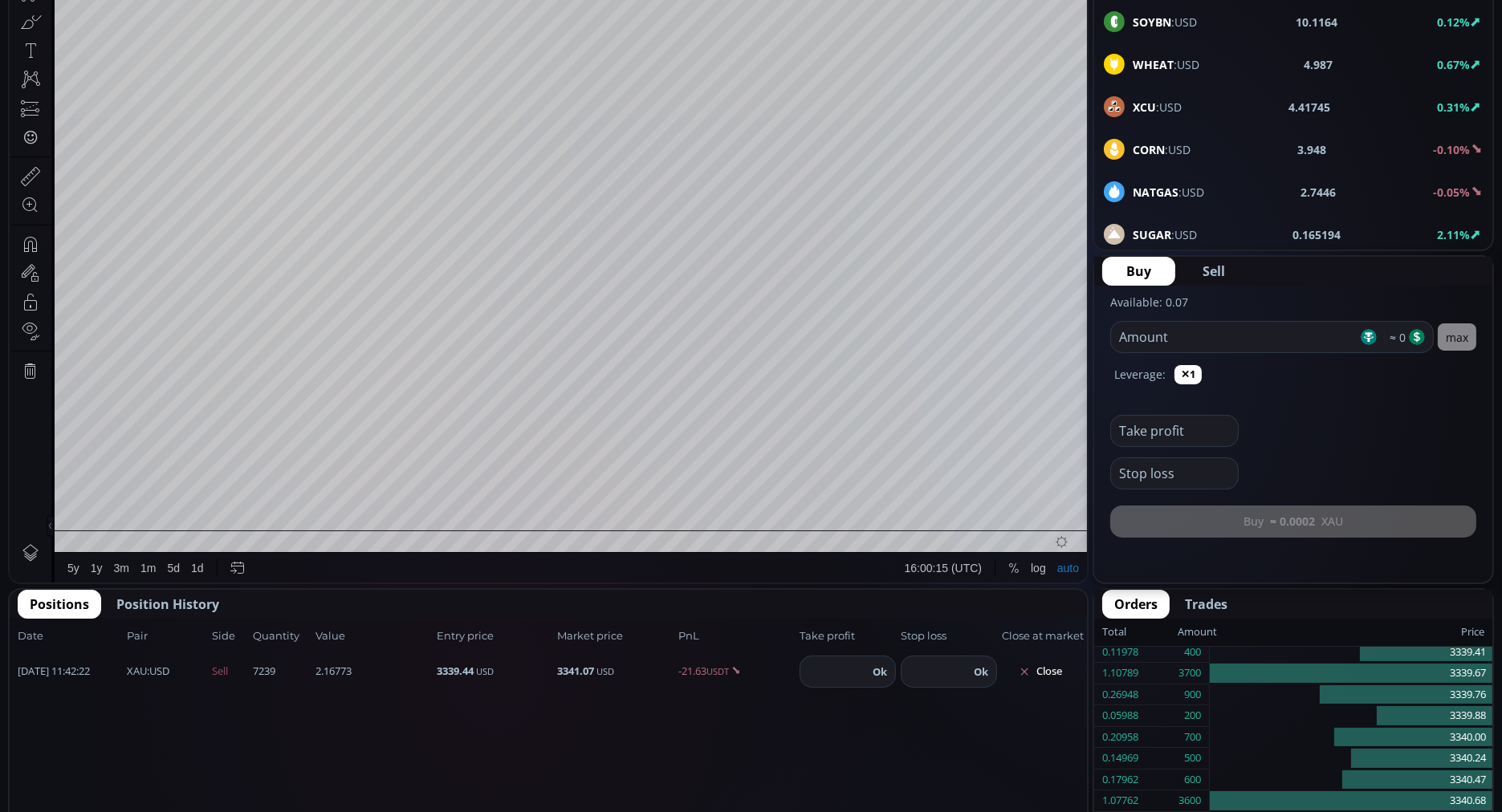 This screenshot has height=812, width=1502. Describe the element at coordinates (1205, 604) in the screenshot. I see `span: Trades` at that location.